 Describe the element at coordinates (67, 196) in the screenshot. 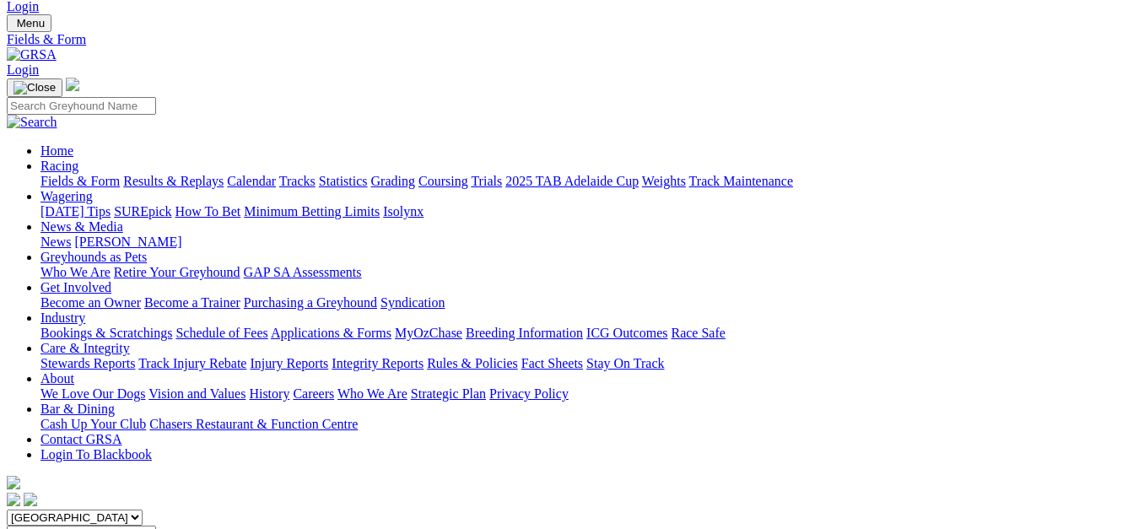

I see `a: Wagering` at that location.